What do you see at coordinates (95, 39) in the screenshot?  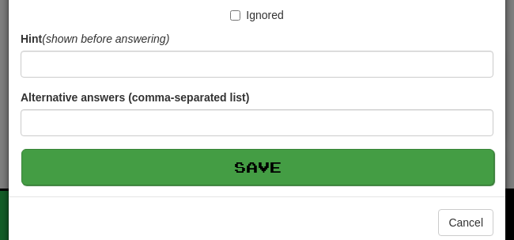 I see `label: Hint` at bounding box center [95, 39].